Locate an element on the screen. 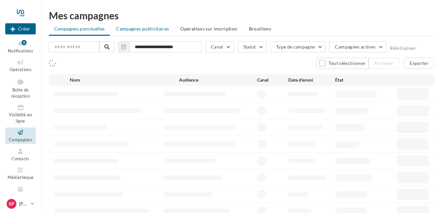 This screenshot has height=213, width=442. div: Mes campagnes is located at coordinates (241, 15).